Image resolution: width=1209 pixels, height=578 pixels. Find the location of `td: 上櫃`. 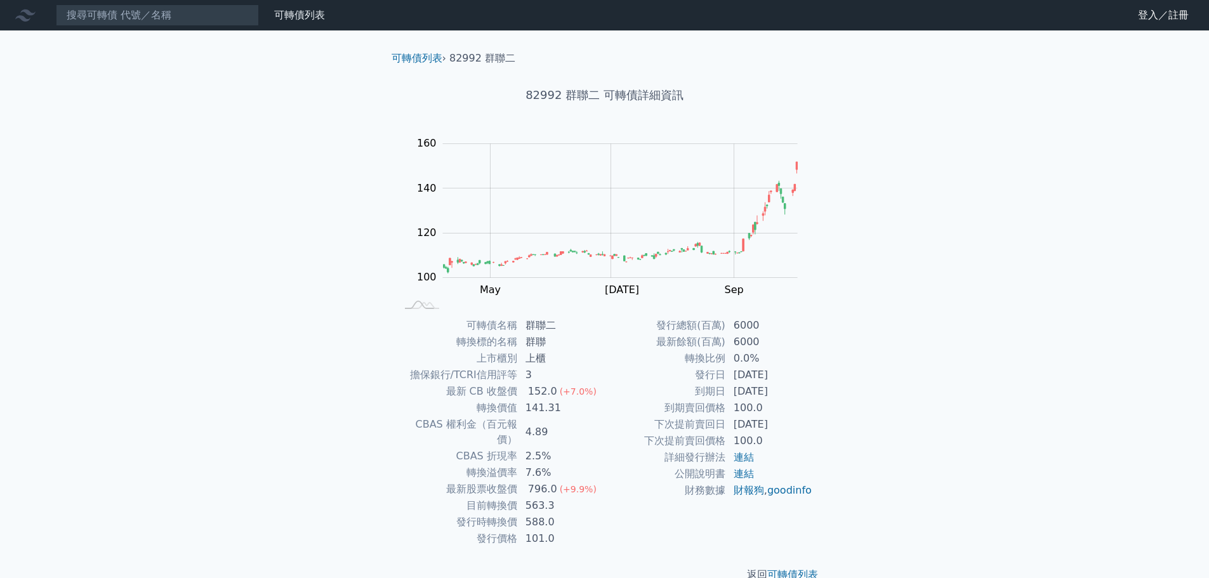

td: 上櫃 is located at coordinates (561, 358).